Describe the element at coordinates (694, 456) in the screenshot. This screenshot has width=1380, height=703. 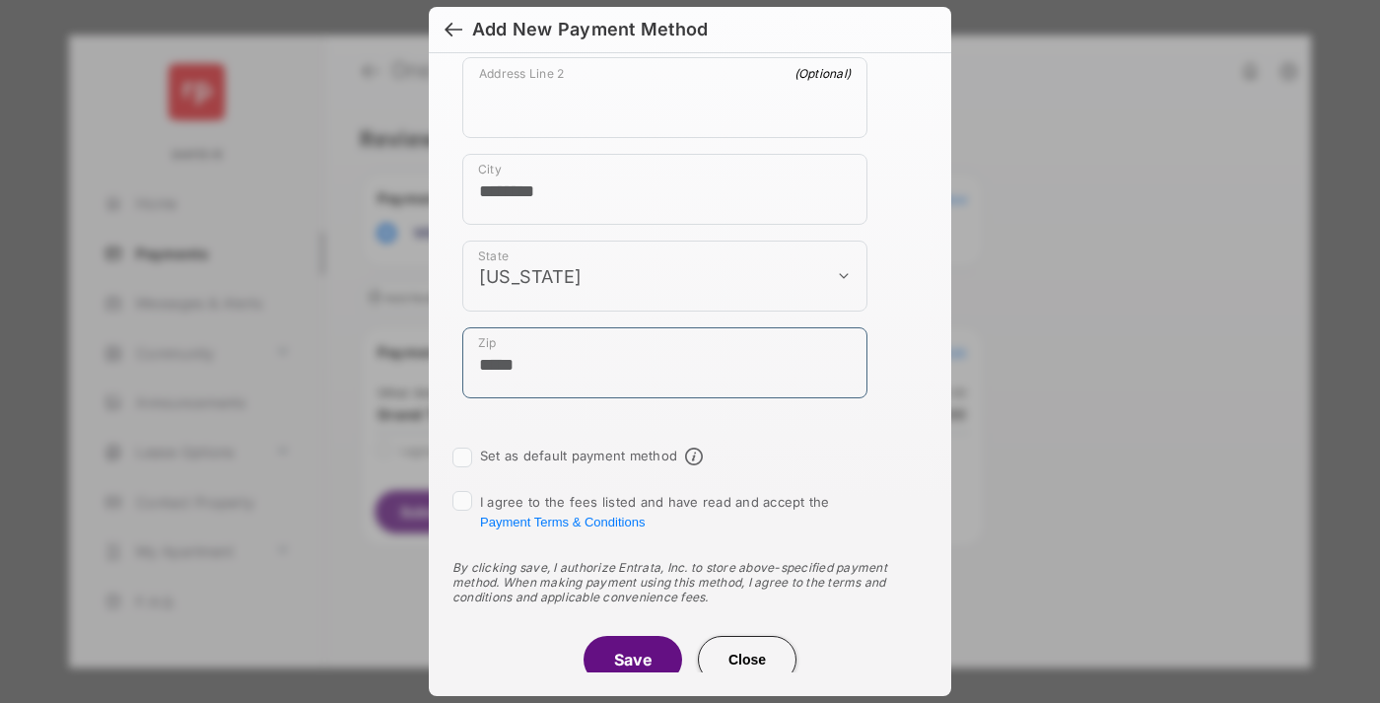
I see `span: Default payment method info` at that location.